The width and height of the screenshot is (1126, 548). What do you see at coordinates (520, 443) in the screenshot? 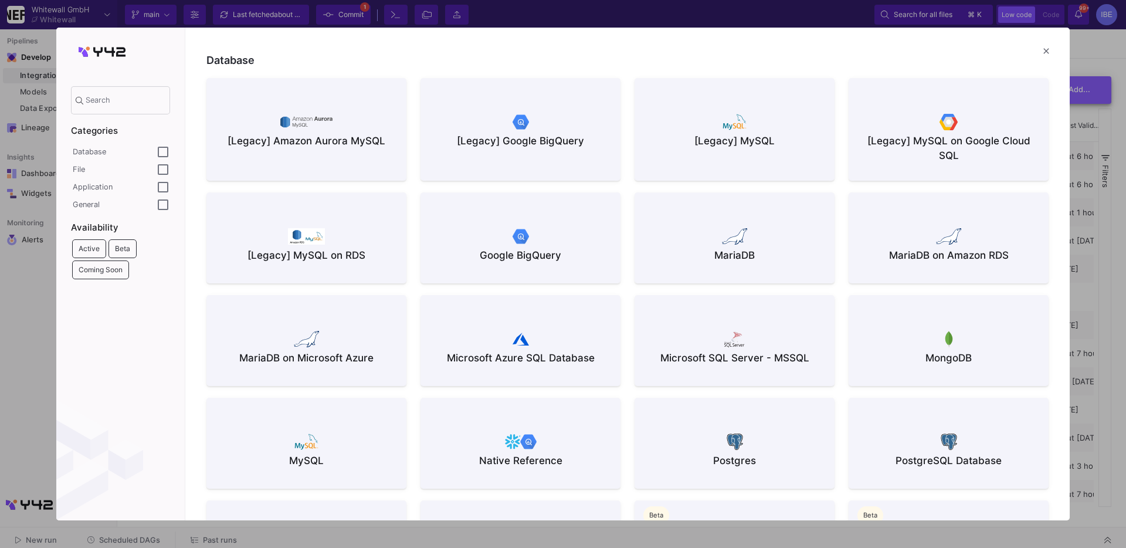
I see `button: Native ReferenceNative Reference` at bounding box center [520, 443].